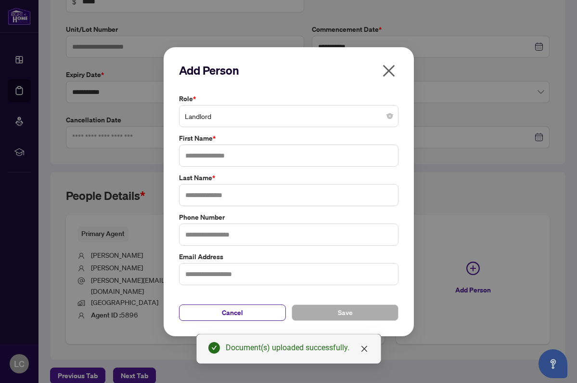  What do you see at coordinates (232, 312) in the screenshot?
I see `span: Cancel` at bounding box center [232, 312].